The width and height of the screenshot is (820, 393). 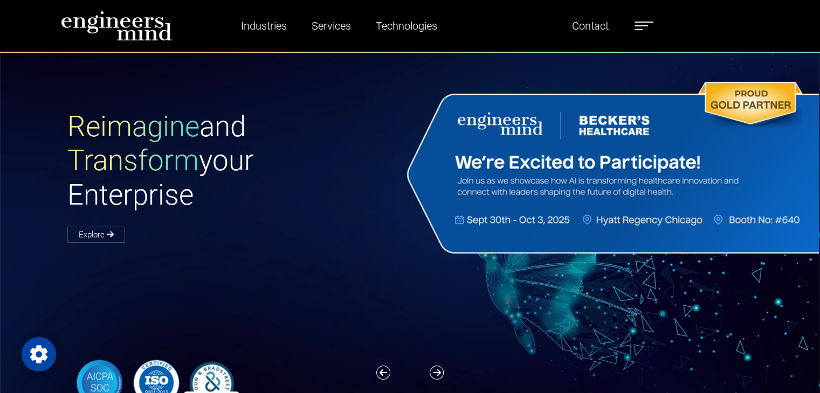 I want to click on a: Industries, so click(x=263, y=26).